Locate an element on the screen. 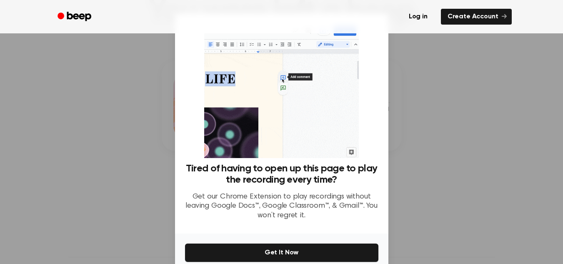 The image size is (563, 264). a: Create Account is located at coordinates (476, 17).